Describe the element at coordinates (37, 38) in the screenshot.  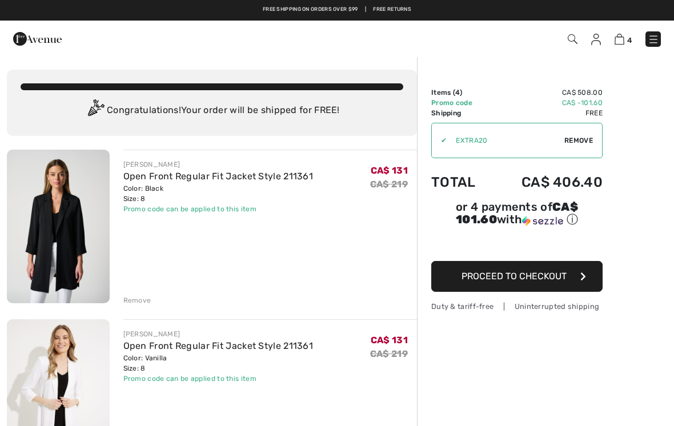
I see `a: 1ère Avenue` at that location.